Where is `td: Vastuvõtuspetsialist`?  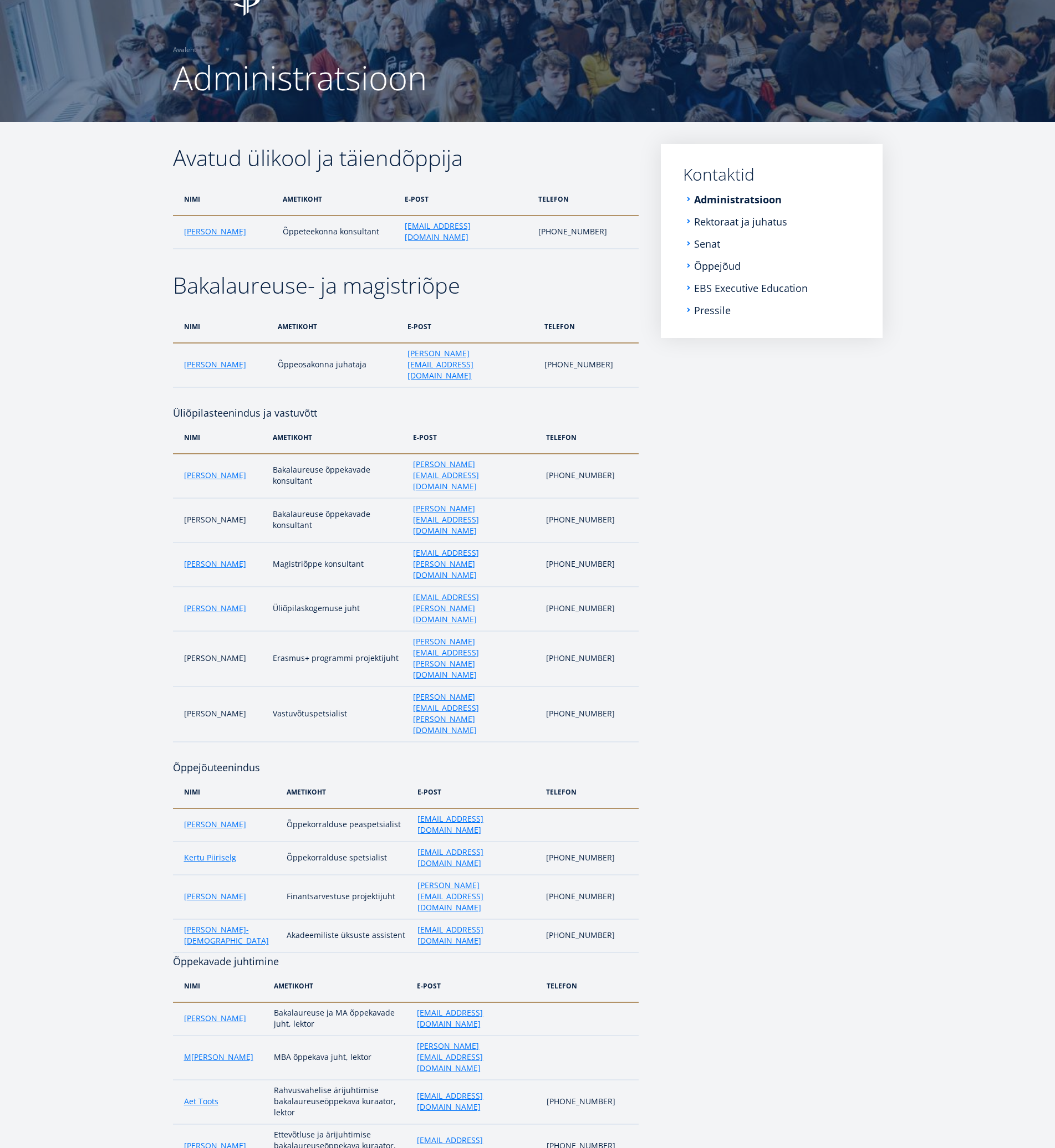
td: Vastuvõtuspetsialist is located at coordinates (337, 714).